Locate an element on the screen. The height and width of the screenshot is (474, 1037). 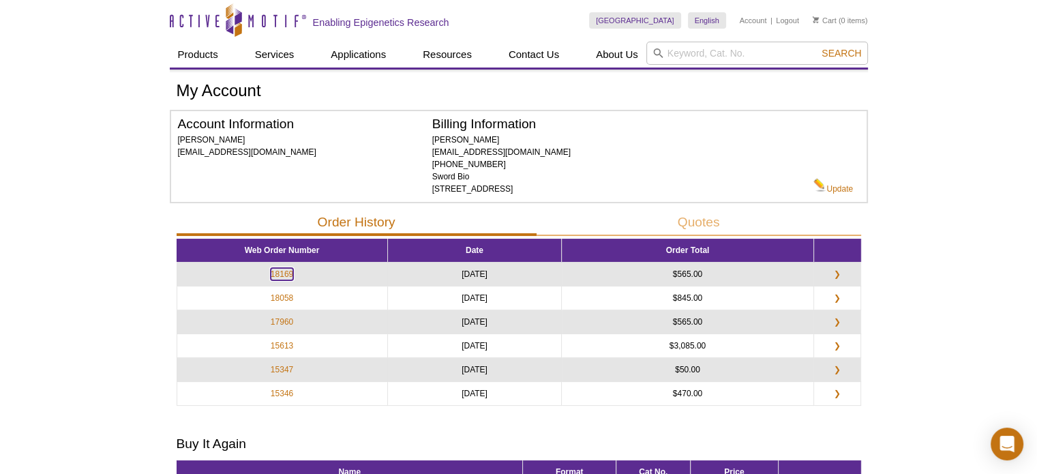
a: 18058 is located at coordinates (282, 298).